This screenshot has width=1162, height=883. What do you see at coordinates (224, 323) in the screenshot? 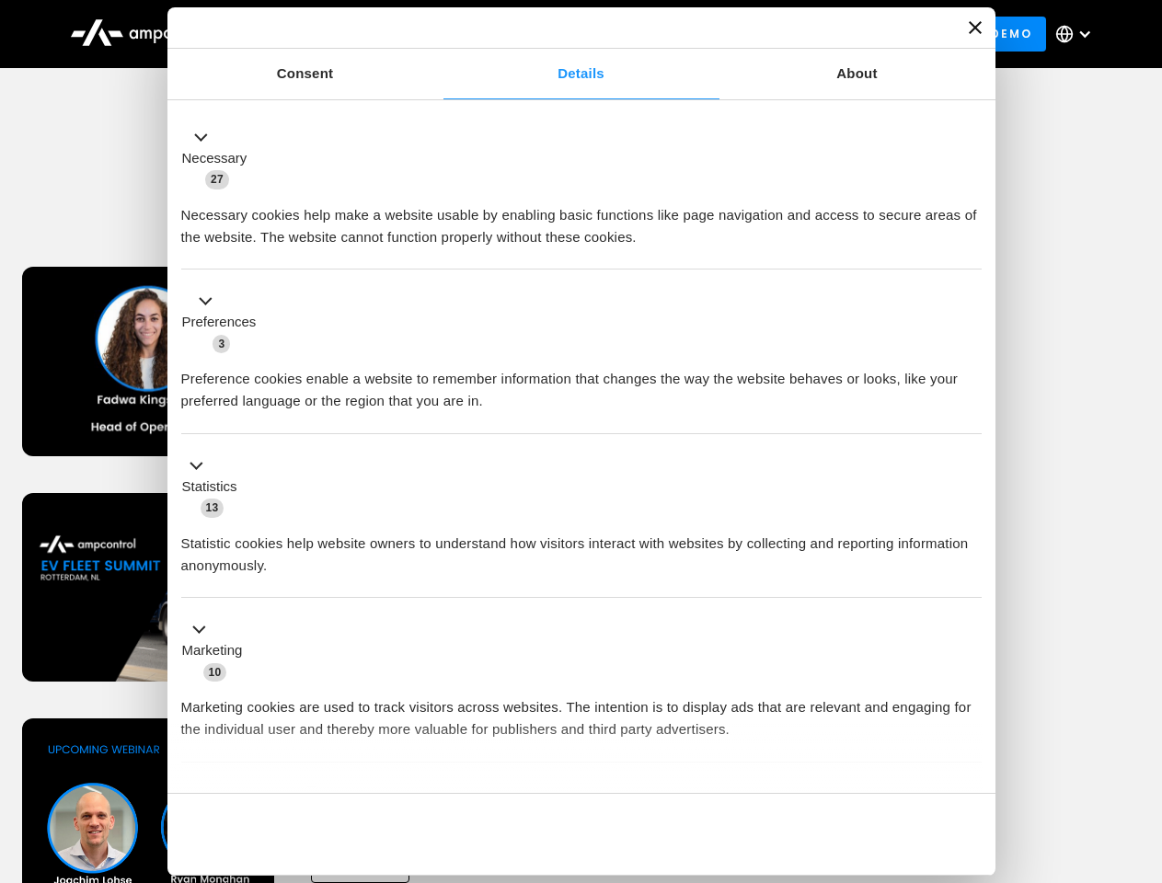
I see `button: Preferences (3)` at bounding box center [224, 323].